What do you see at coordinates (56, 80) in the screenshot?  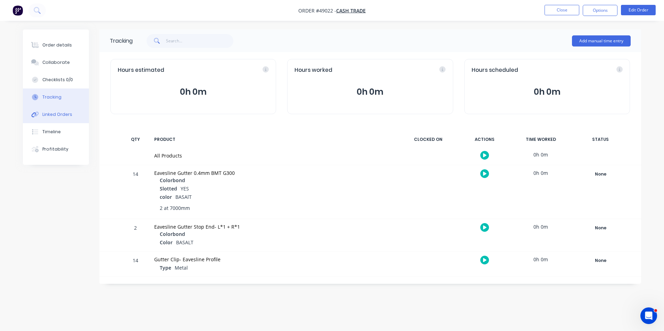 I see `button: Checklists 0/0` at bounding box center [56, 80].